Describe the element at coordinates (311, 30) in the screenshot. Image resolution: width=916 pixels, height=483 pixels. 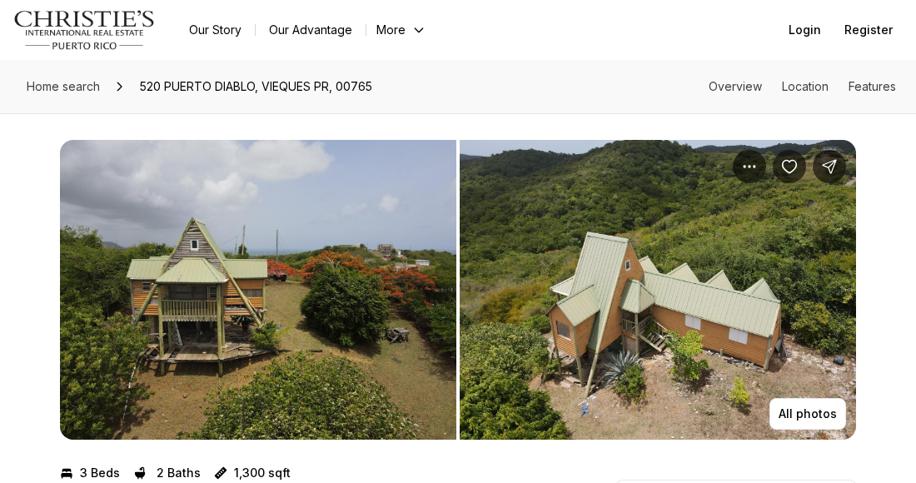
I see `a: Our Advantage` at that location.